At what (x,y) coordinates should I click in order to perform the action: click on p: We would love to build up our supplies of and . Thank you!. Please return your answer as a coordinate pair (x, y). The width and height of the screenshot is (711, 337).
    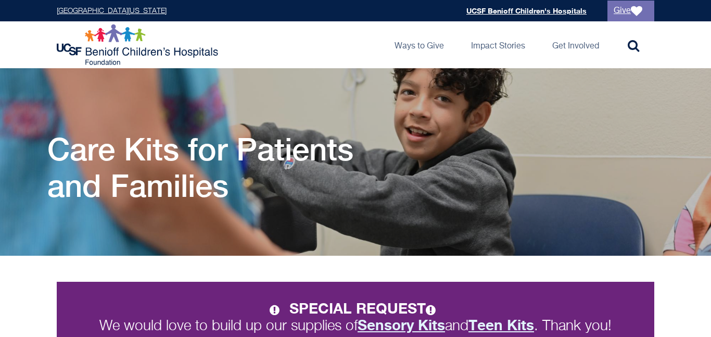
    Looking at the image, I should click on (355, 317).